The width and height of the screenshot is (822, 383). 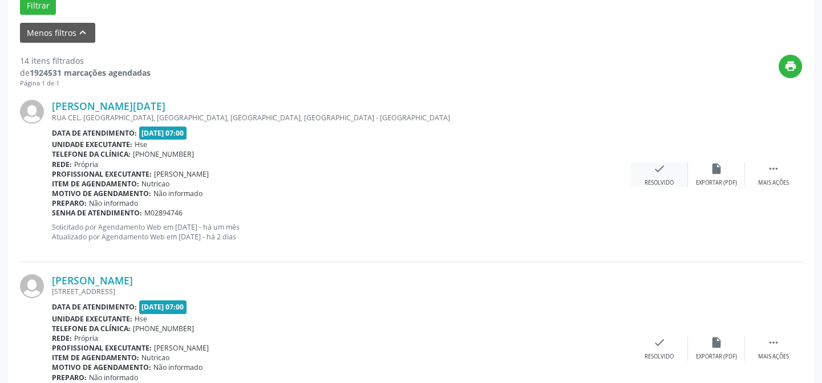 I want to click on div: 14 itens filtrados, so click(x=85, y=60).